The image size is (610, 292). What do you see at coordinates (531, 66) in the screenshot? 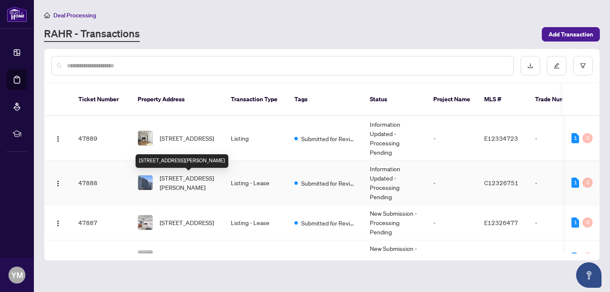
I see `button: download` at bounding box center [531, 66].